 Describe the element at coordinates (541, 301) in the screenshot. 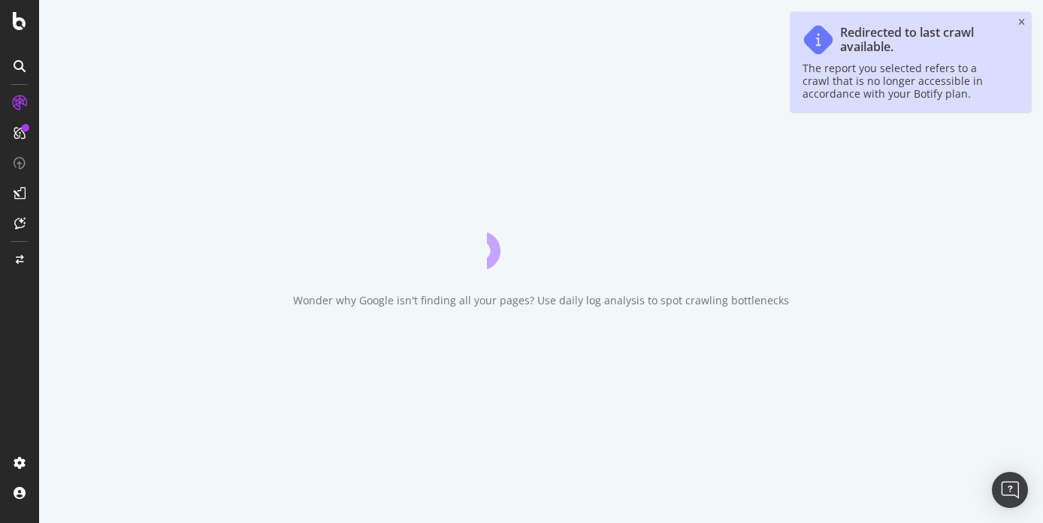

I see `div: Wonder why Google isn't finding all your pages? Use daily log analysis to spot crawling bottlenecks` at that location.